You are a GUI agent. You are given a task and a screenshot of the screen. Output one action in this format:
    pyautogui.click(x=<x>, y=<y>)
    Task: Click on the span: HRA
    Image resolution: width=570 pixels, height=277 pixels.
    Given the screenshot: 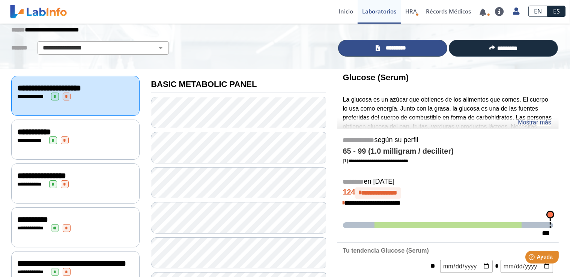 What is the action you would take?
    pyautogui.click(x=411, y=11)
    